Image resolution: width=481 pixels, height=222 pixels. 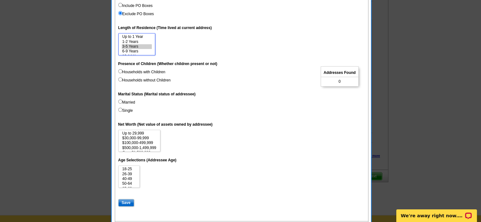 I want to click on label: Age Selections (Addressee Age), so click(x=147, y=160).